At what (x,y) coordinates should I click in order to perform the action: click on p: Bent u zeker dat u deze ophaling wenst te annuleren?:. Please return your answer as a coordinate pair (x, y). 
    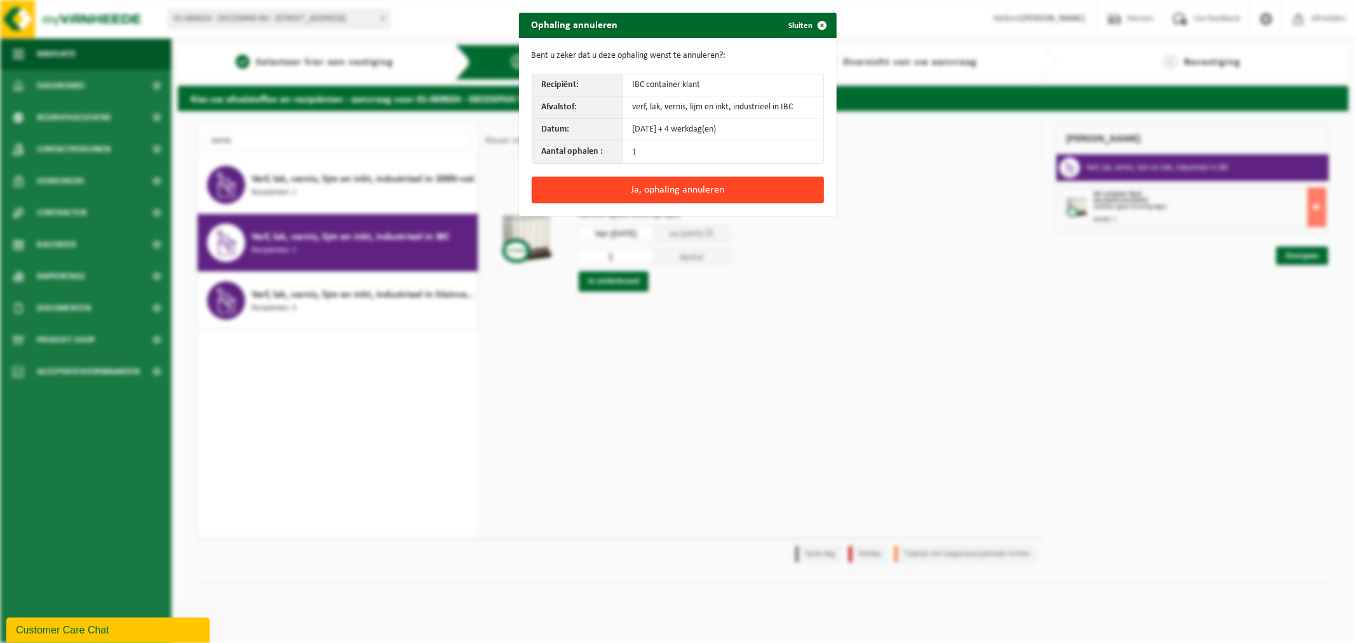
    Looking at the image, I should click on (678, 56).